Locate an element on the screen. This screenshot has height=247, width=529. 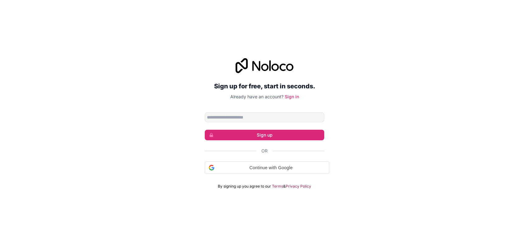
input: Email address is located at coordinates (264, 117).